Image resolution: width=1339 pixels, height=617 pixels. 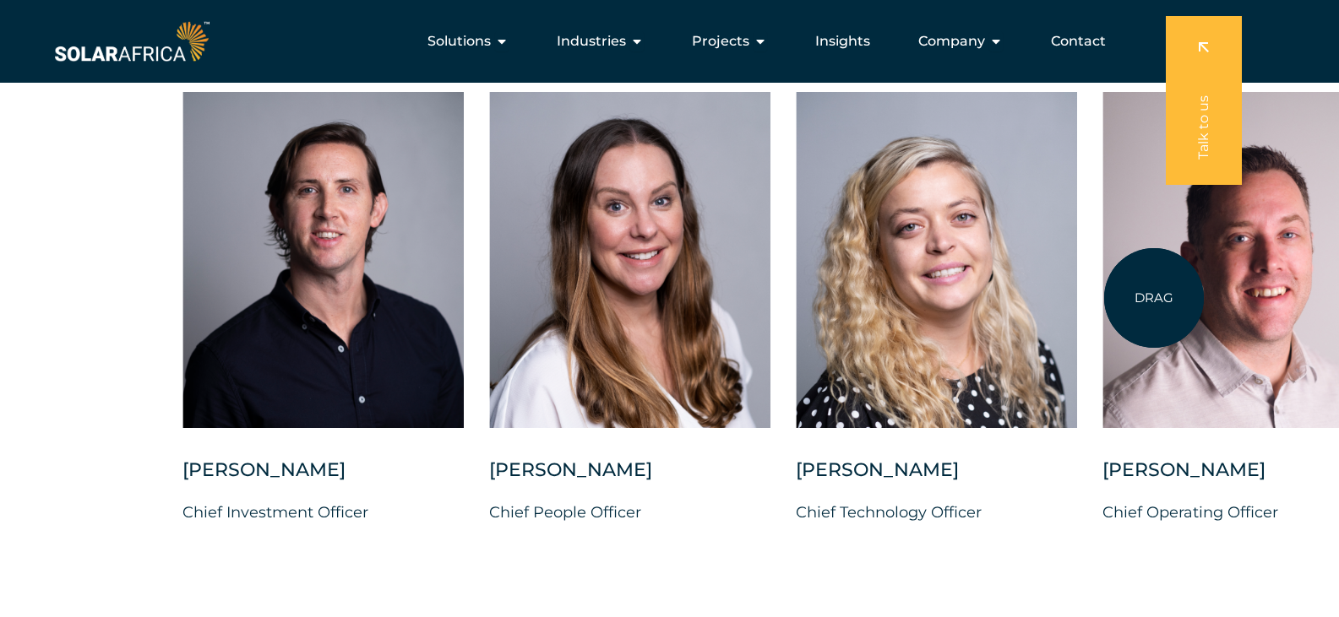 I want to click on span: Projects, so click(x=720, y=41).